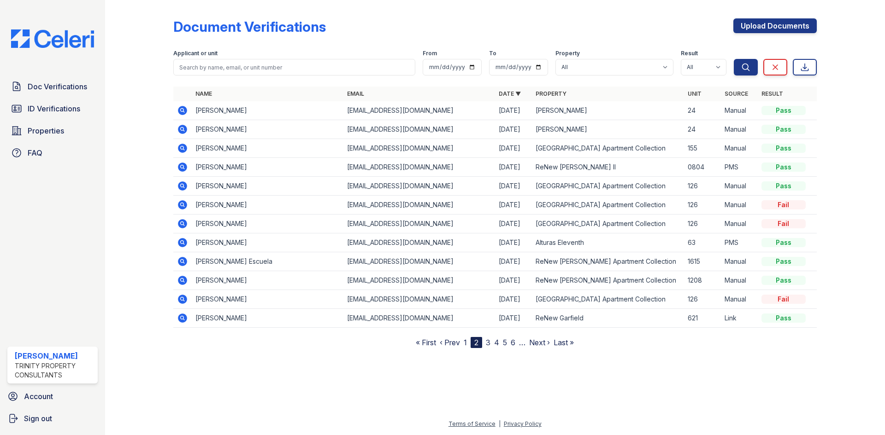 The height and width of the screenshot is (435, 885). Describe the element at coordinates (53, 87) in the screenshot. I see `a: Doc Verifications` at that location.